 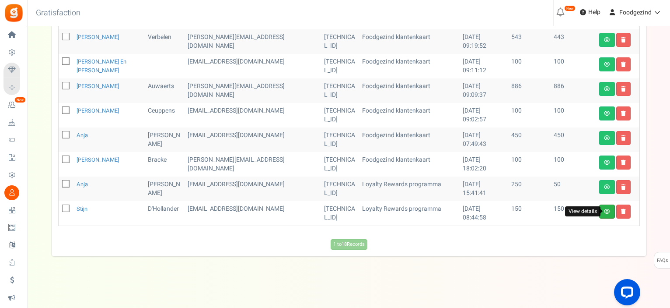 What do you see at coordinates (593, 12) in the screenshot?
I see `span: Help` at bounding box center [593, 12].